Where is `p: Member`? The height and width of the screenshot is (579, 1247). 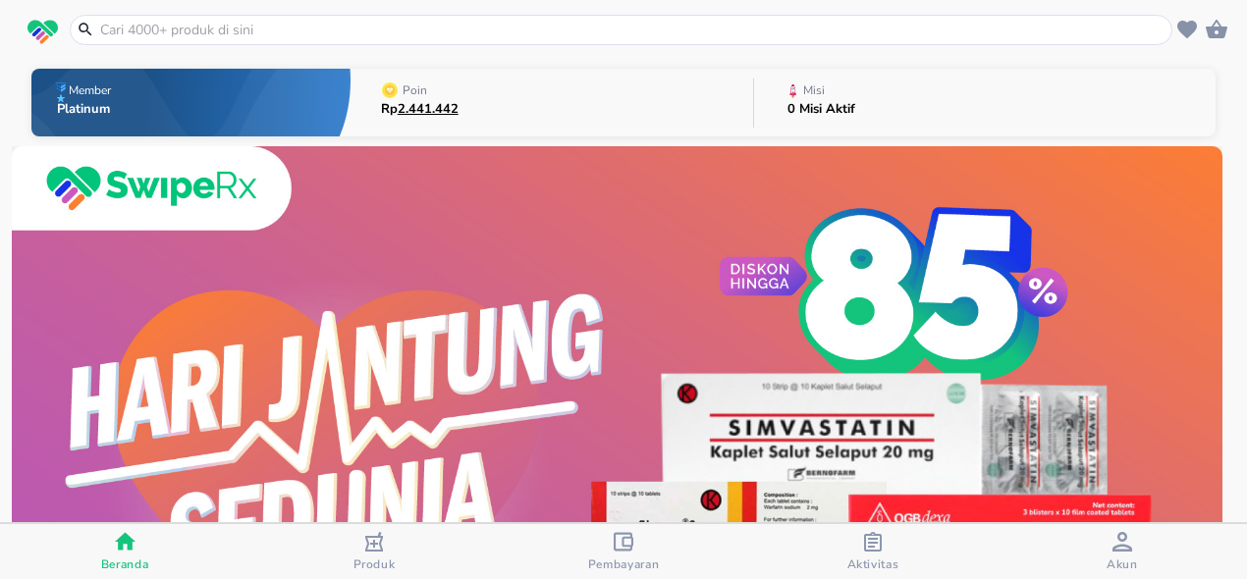
p: Member is located at coordinates (89, 90).